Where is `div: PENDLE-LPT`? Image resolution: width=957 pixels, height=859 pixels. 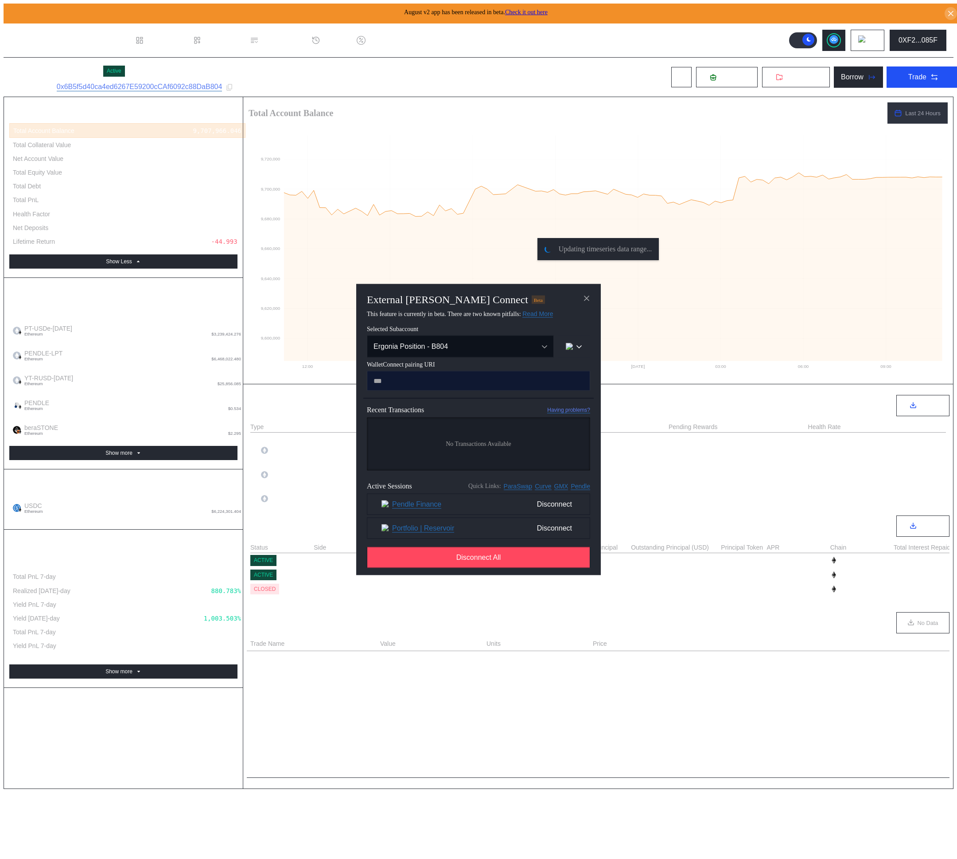 div: PENDLE-LPT is located at coordinates (285, 499).